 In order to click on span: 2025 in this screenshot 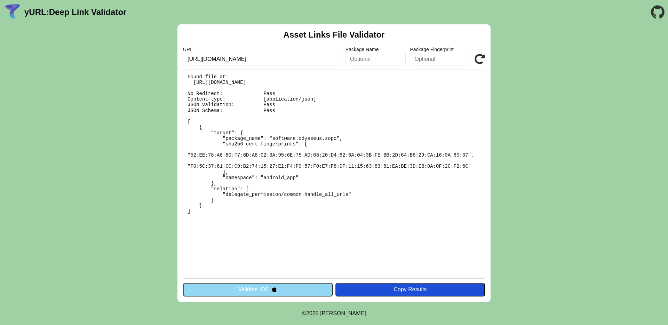, I will do `click(313, 313)`.